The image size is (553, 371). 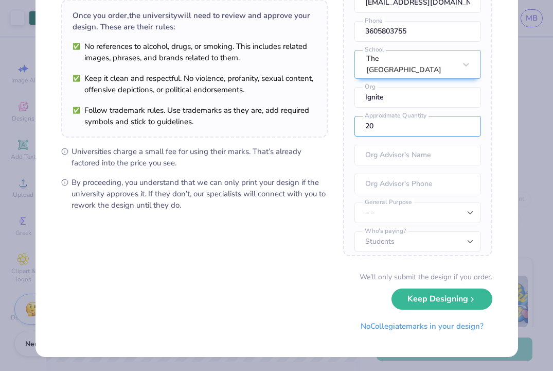 What do you see at coordinates (195, 84) in the screenshot?
I see `li: Keep it clean and respectful. No violence, profanity, sexual content, offensive depictions, or po...` at bounding box center [195, 84].